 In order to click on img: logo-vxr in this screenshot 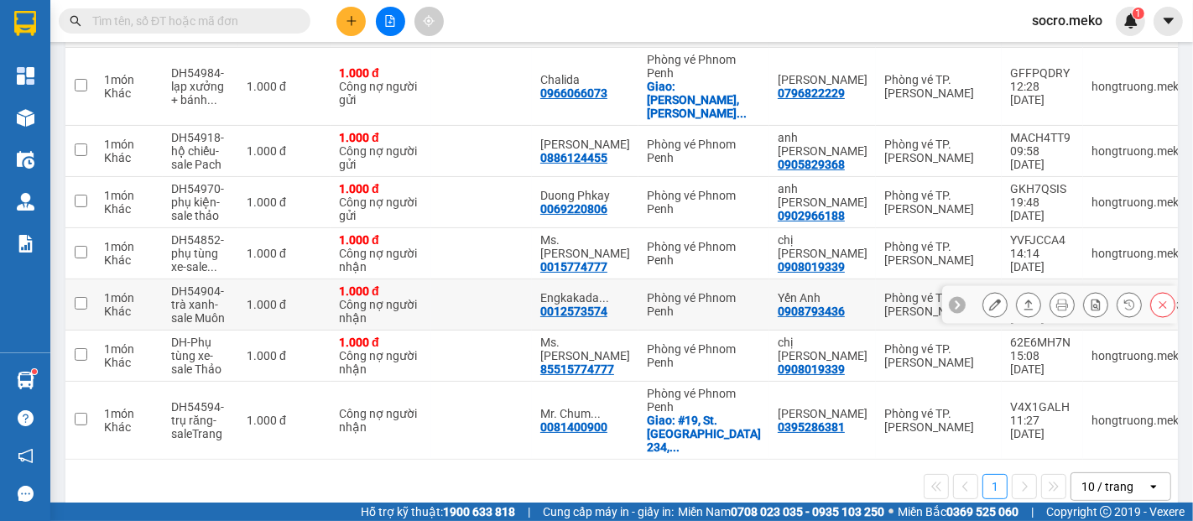, I will do `click(25, 23)`.